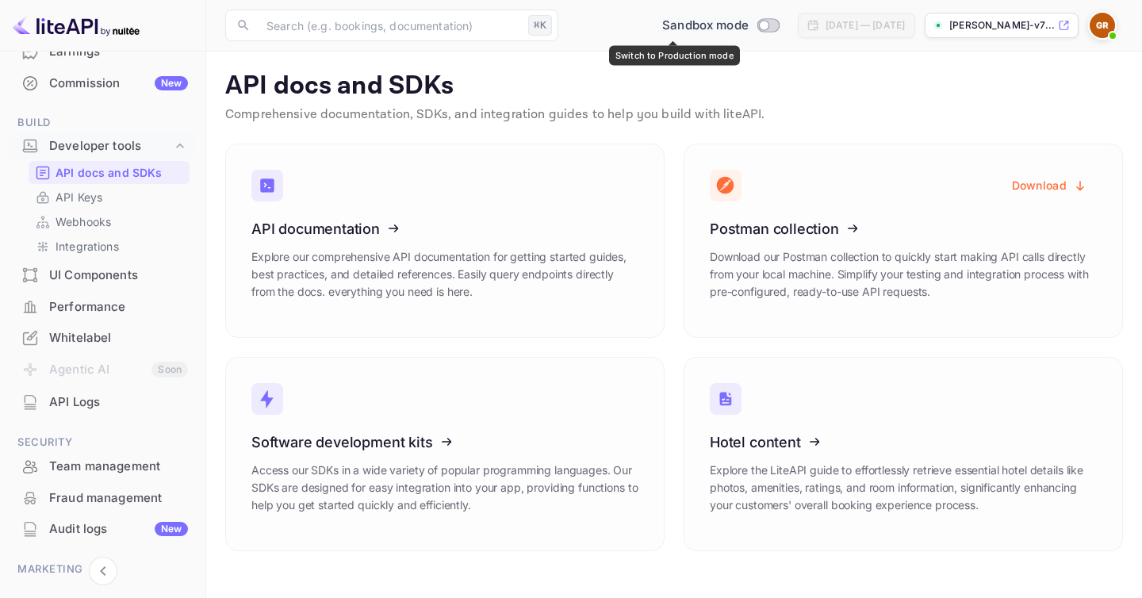 The width and height of the screenshot is (1142, 598). What do you see at coordinates (903, 488) in the screenshot?
I see `p: Explore the LiteAPI guide to effortlessly retrieve essential hotel details like photos, amenities...` at bounding box center [903, 488].